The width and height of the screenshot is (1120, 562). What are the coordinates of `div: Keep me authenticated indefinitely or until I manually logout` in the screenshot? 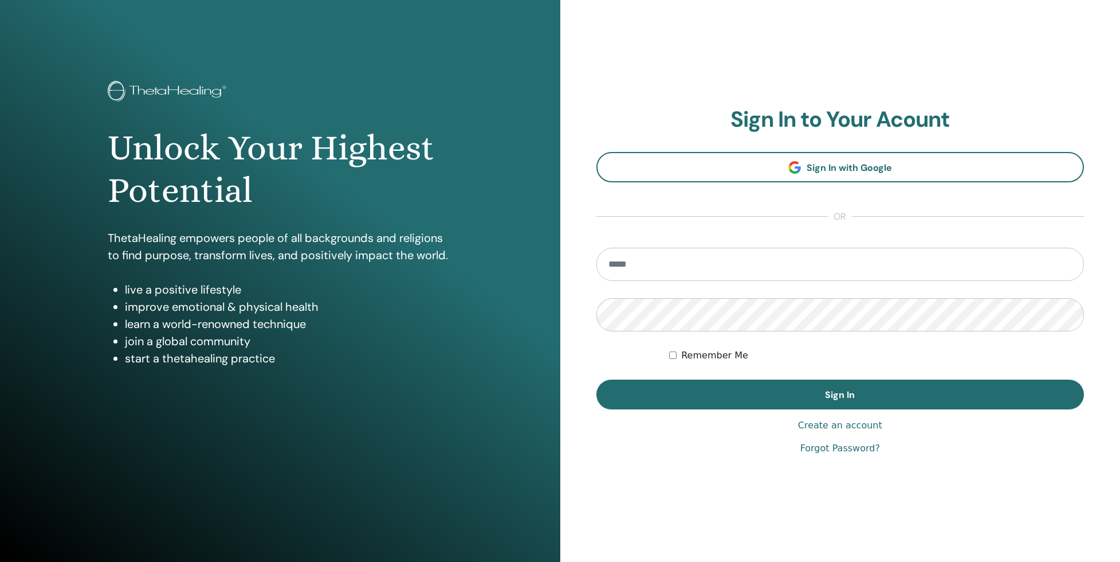 It's located at (877, 355).